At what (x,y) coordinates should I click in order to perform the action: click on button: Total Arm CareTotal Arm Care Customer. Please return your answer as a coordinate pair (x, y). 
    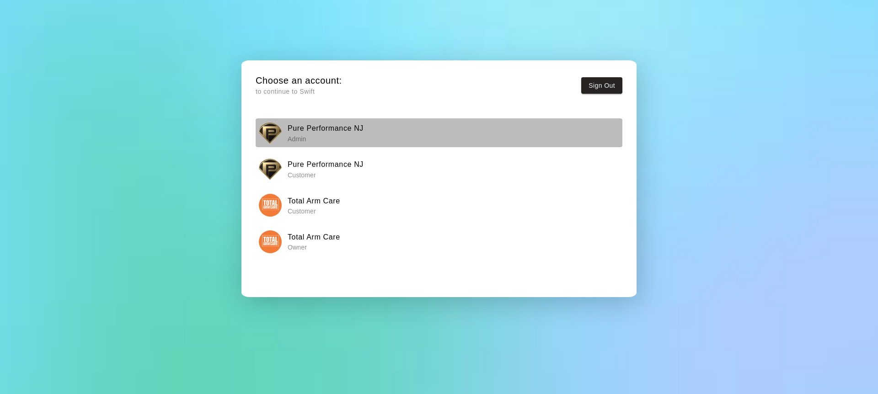
    Looking at the image, I should click on (439, 205).